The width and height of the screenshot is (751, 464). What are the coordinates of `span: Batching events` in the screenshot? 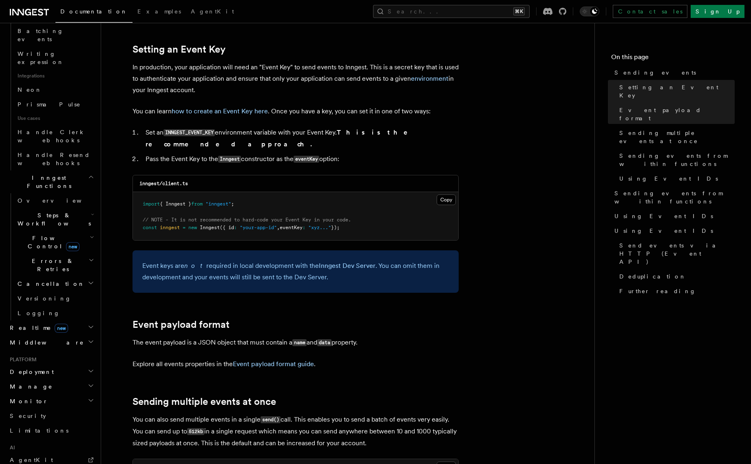 It's located at (40, 35).